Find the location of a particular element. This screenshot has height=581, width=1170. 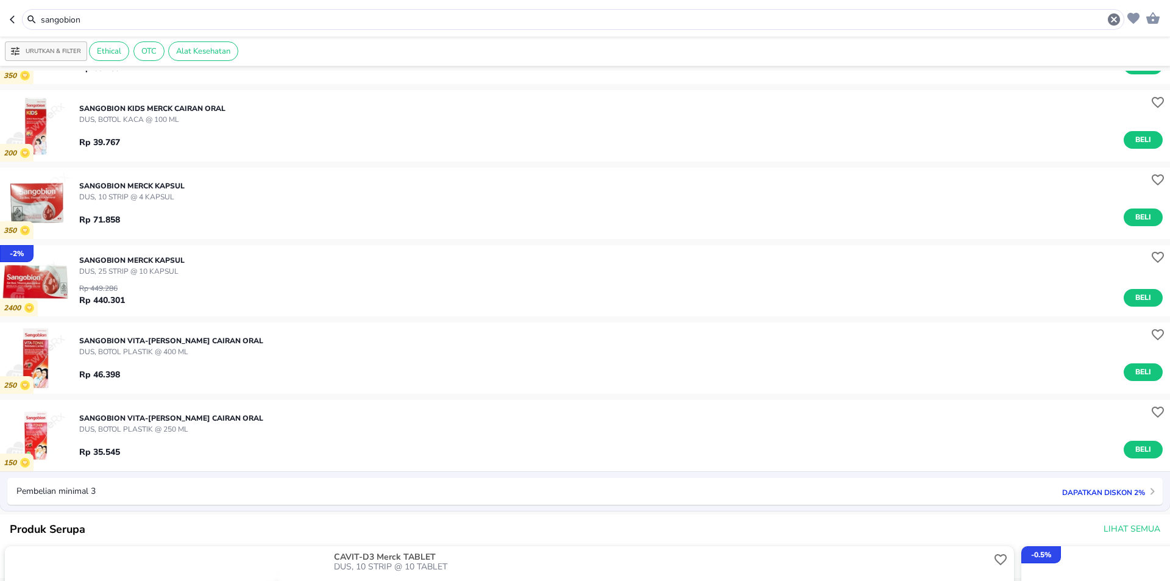

button: Urutkan & Filter is located at coordinates (46, 51).